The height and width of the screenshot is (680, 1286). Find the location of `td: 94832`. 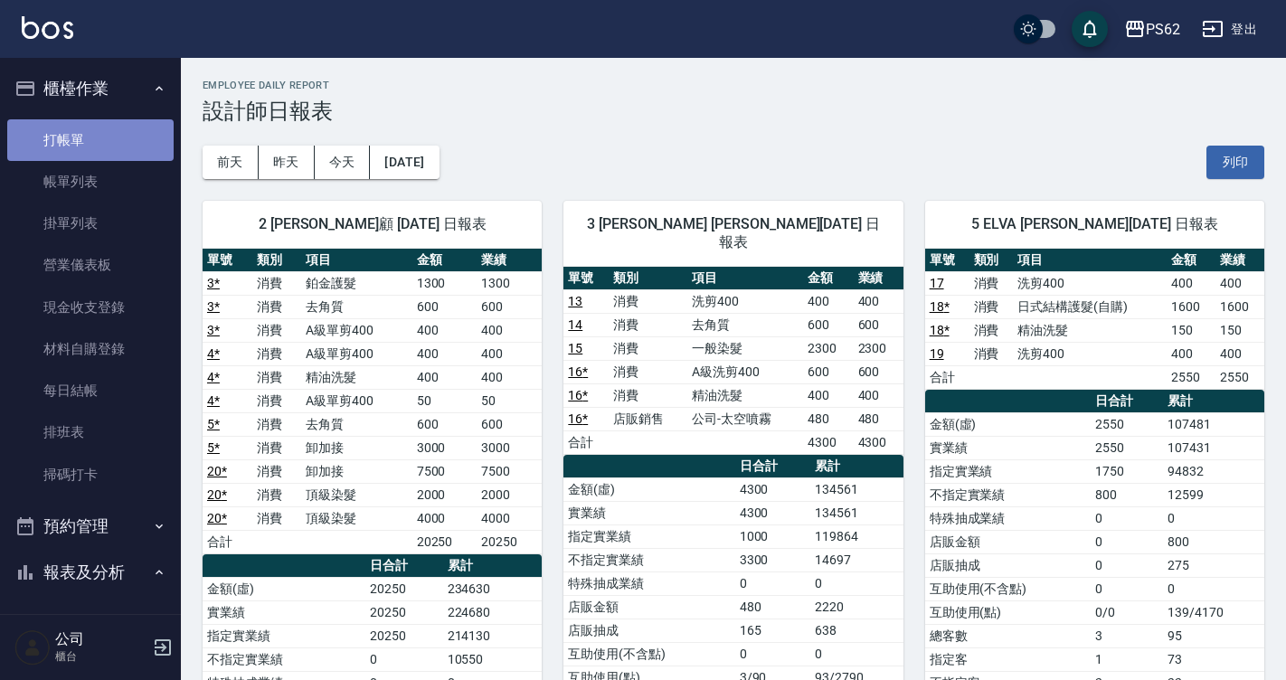

td: 94832 is located at coordinates (1213, 471).